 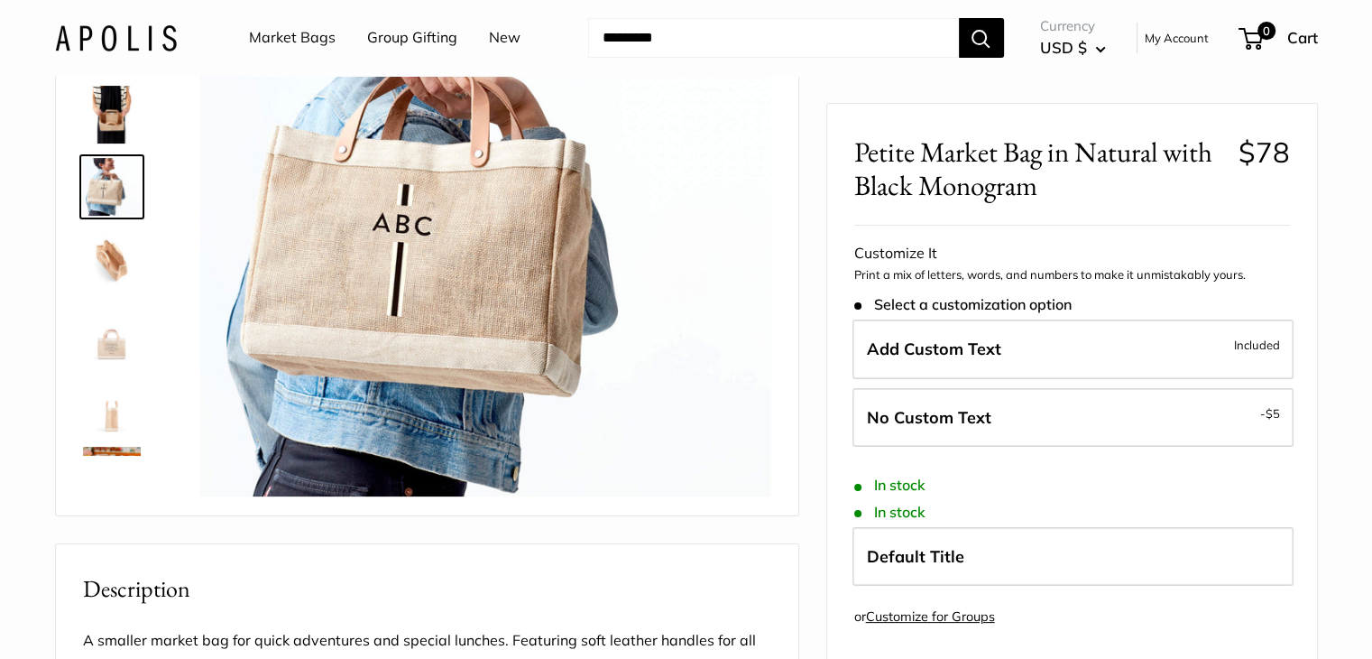 What do you see at coordinates (1073, 48) in the screenshot?
I see `button: USD $` at bounding box center [1073, 48].